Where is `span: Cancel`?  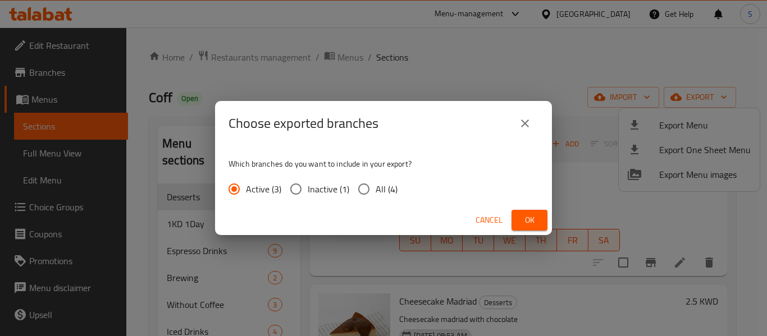 span: Cancel is located at coordinates (489, 220).